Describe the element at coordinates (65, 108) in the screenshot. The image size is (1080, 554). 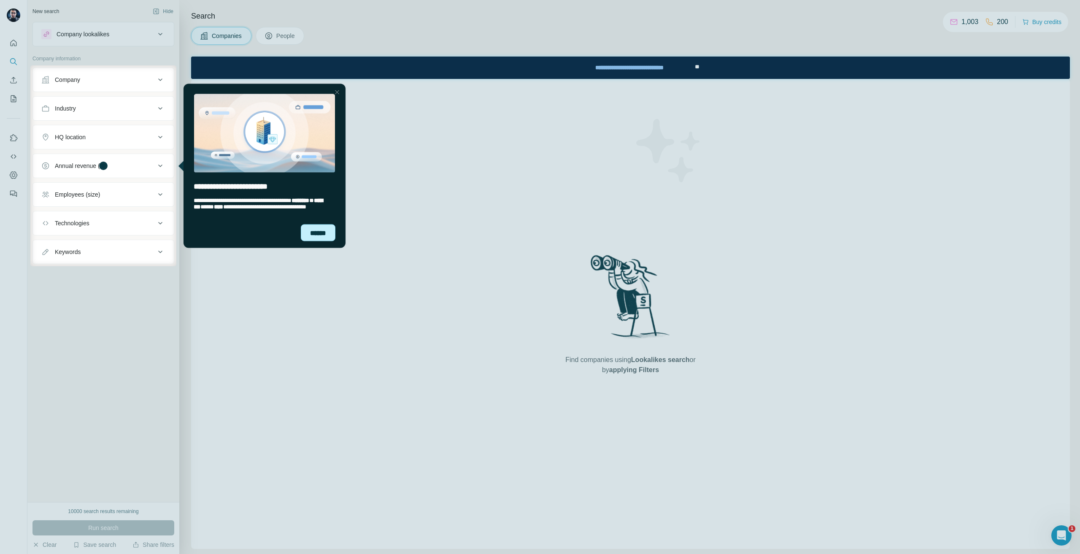
I see `div: Industry` at that location.